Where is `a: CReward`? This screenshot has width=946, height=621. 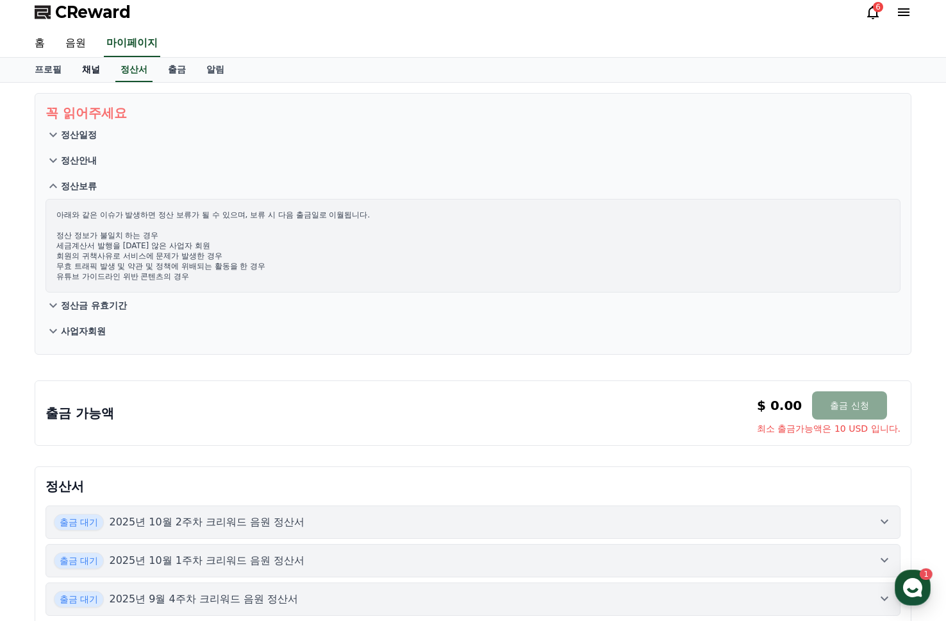
a: CReward is located at coordinates (83, 12).